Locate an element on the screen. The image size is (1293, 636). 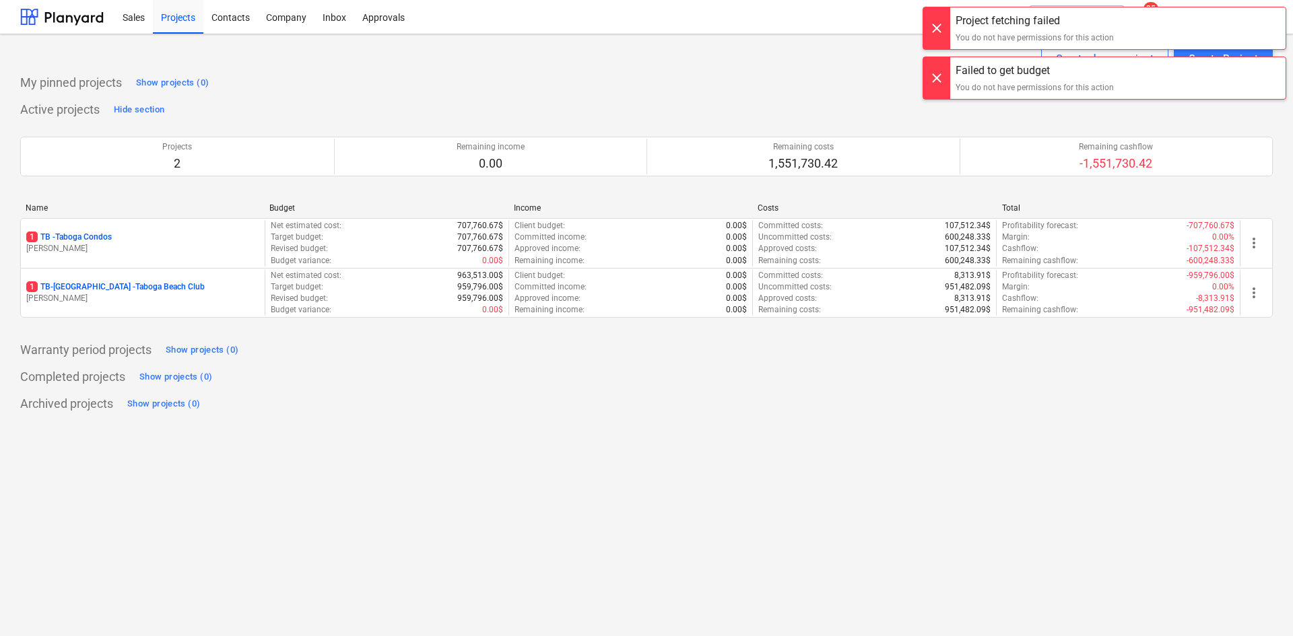
p: -107,512.34$ is located at coordinates (1210, 248).